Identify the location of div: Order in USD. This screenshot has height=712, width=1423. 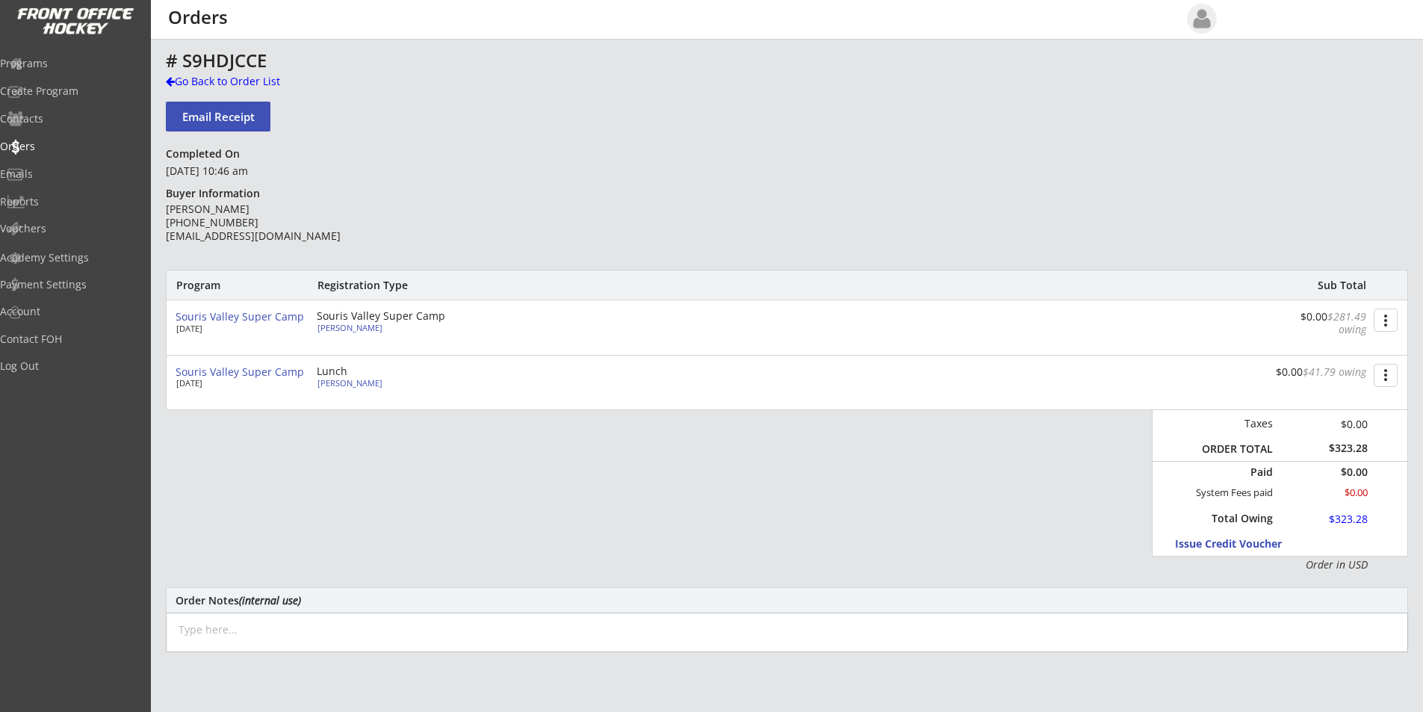
(1281, 565).